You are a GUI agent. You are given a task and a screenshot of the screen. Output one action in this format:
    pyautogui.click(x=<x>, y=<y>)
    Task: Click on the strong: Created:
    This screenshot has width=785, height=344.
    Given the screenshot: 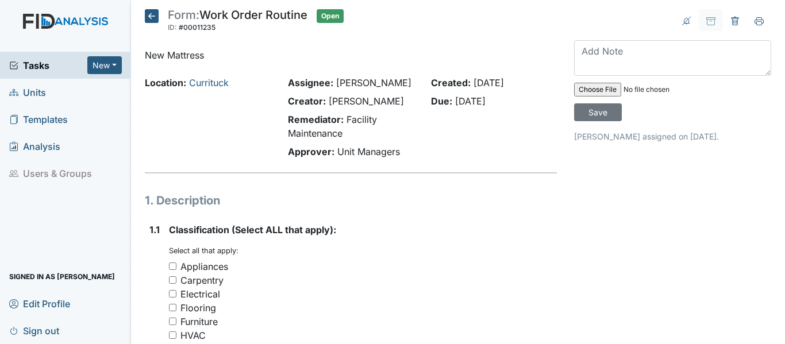 What is the action you would take?
    pyautogui.click(x=450, y=83)
    